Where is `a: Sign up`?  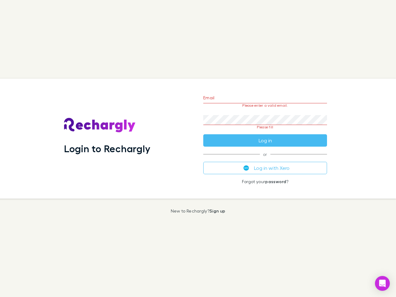 a: Sign up is located at coordinates (217, 211).